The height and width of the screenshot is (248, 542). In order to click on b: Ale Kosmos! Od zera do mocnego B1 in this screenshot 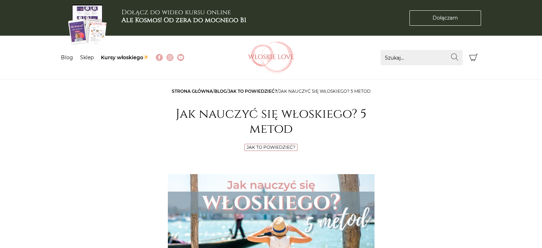, I will do `click(184, 20)`.